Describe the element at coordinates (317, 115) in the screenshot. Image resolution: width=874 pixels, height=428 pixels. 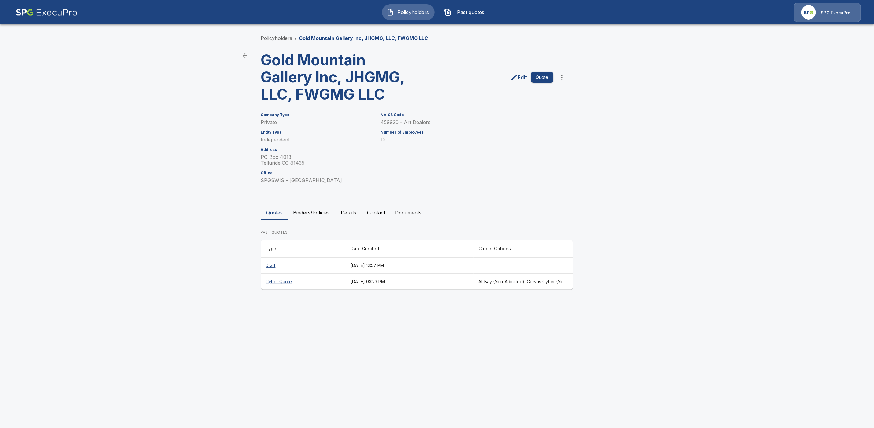
I see `h6: Company Type` at that location.